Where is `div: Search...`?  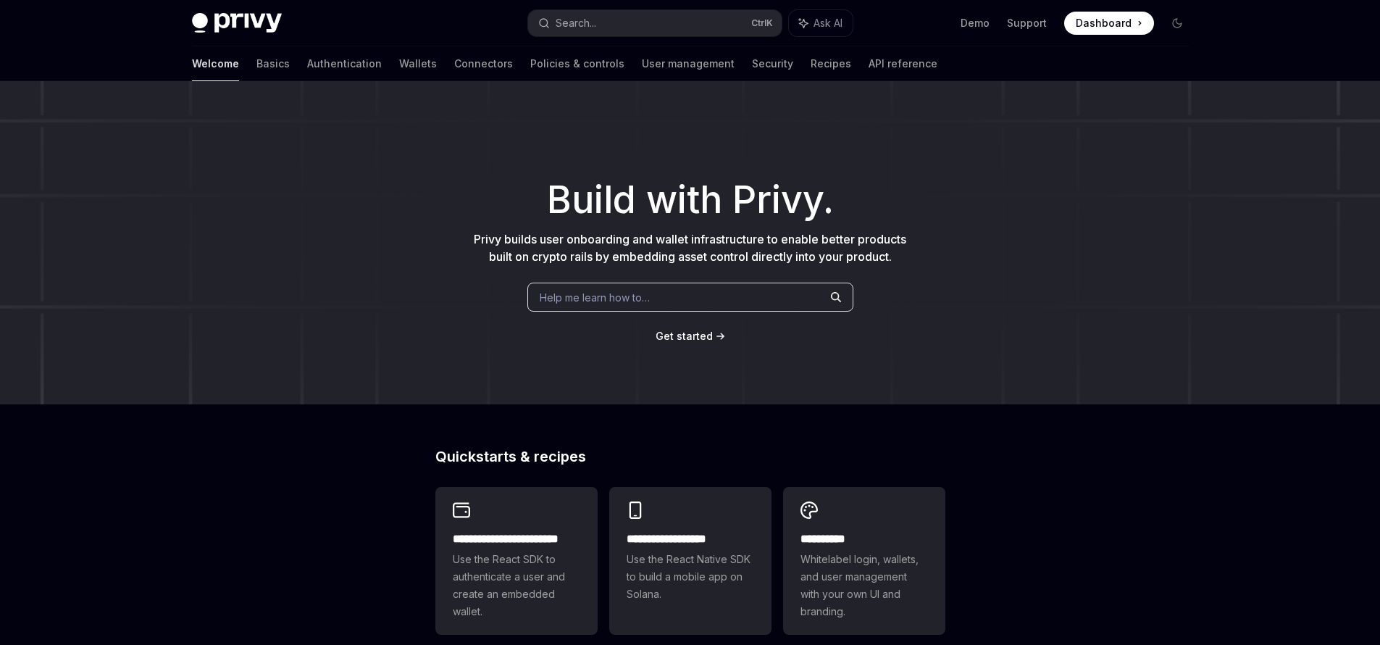 div: Search... is located at coordinates (576, 23).